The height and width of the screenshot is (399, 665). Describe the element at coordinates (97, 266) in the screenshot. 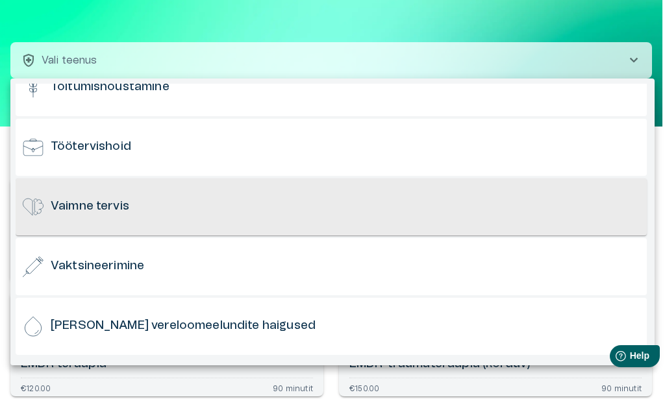

I see `h6: Vaktsineerimine` at that location.